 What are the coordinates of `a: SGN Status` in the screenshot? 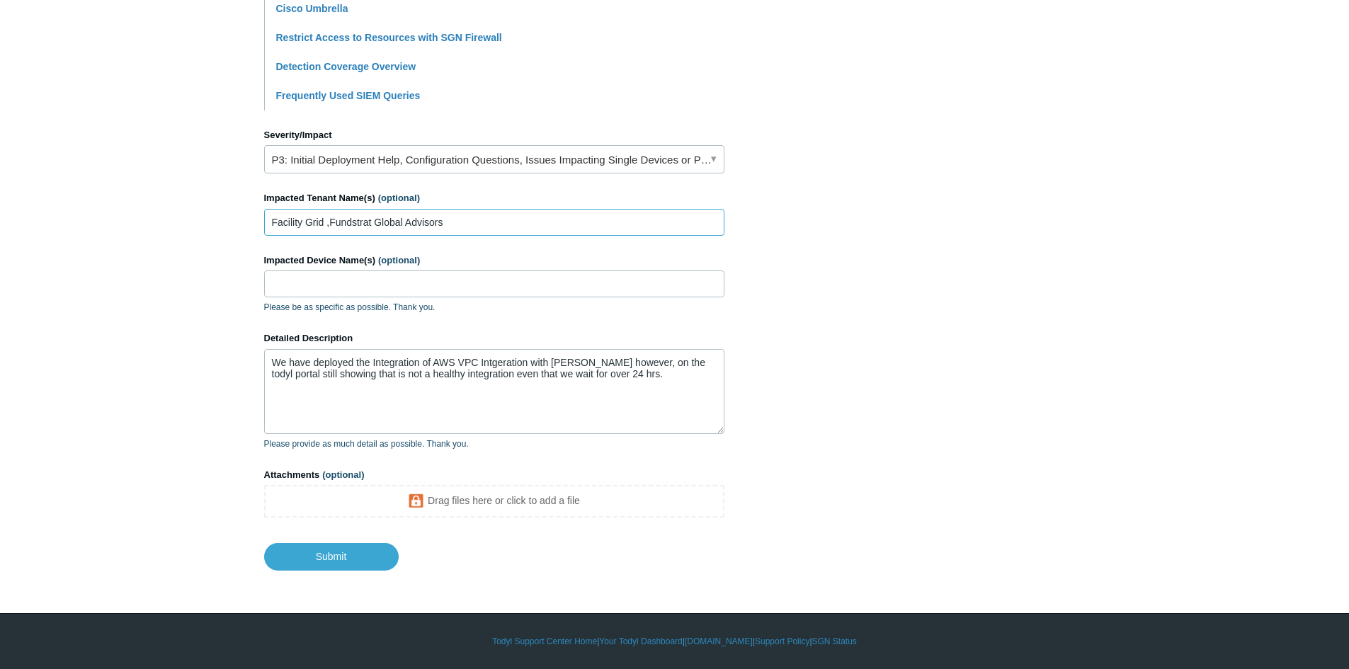 It's located at (834, 642).